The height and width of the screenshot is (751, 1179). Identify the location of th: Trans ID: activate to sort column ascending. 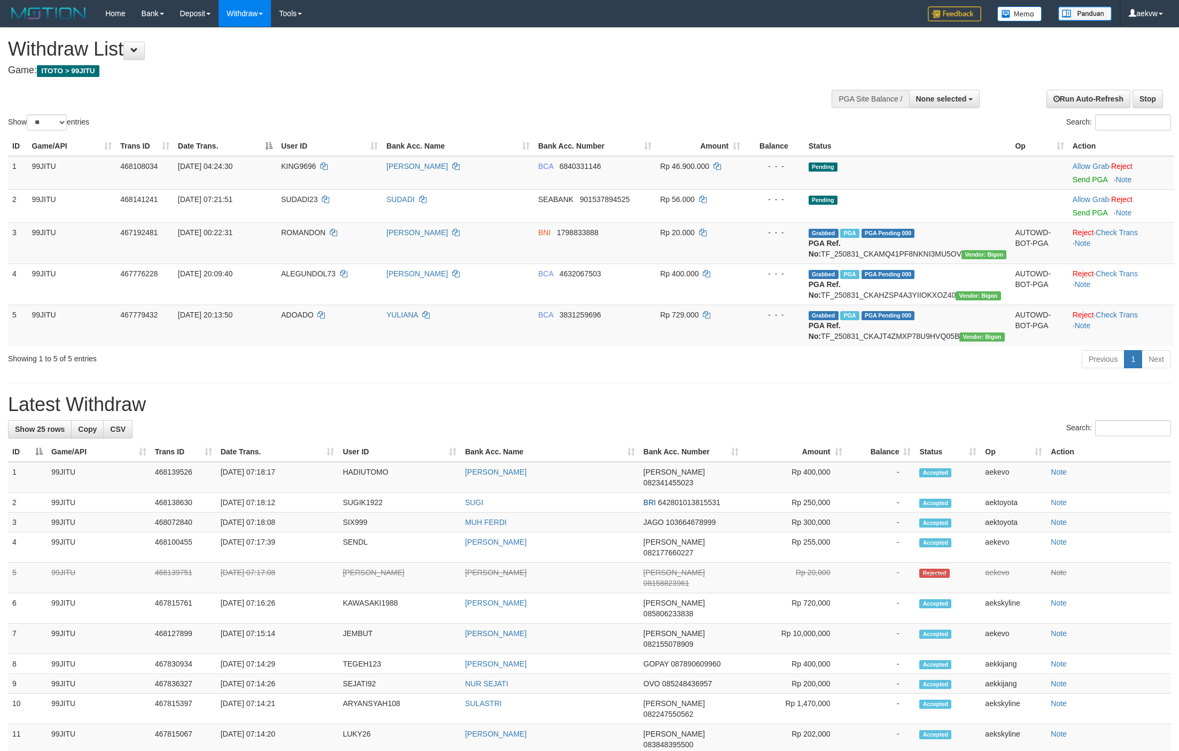
(145, 146).